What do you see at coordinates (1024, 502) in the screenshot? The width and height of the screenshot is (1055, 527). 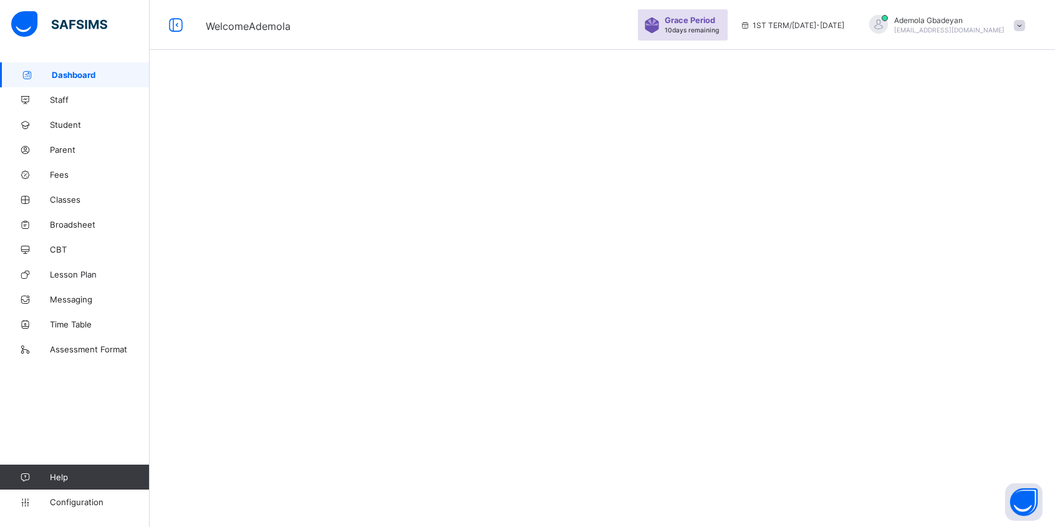 I see `button: Open asap` at bounding box center [1024, 502].